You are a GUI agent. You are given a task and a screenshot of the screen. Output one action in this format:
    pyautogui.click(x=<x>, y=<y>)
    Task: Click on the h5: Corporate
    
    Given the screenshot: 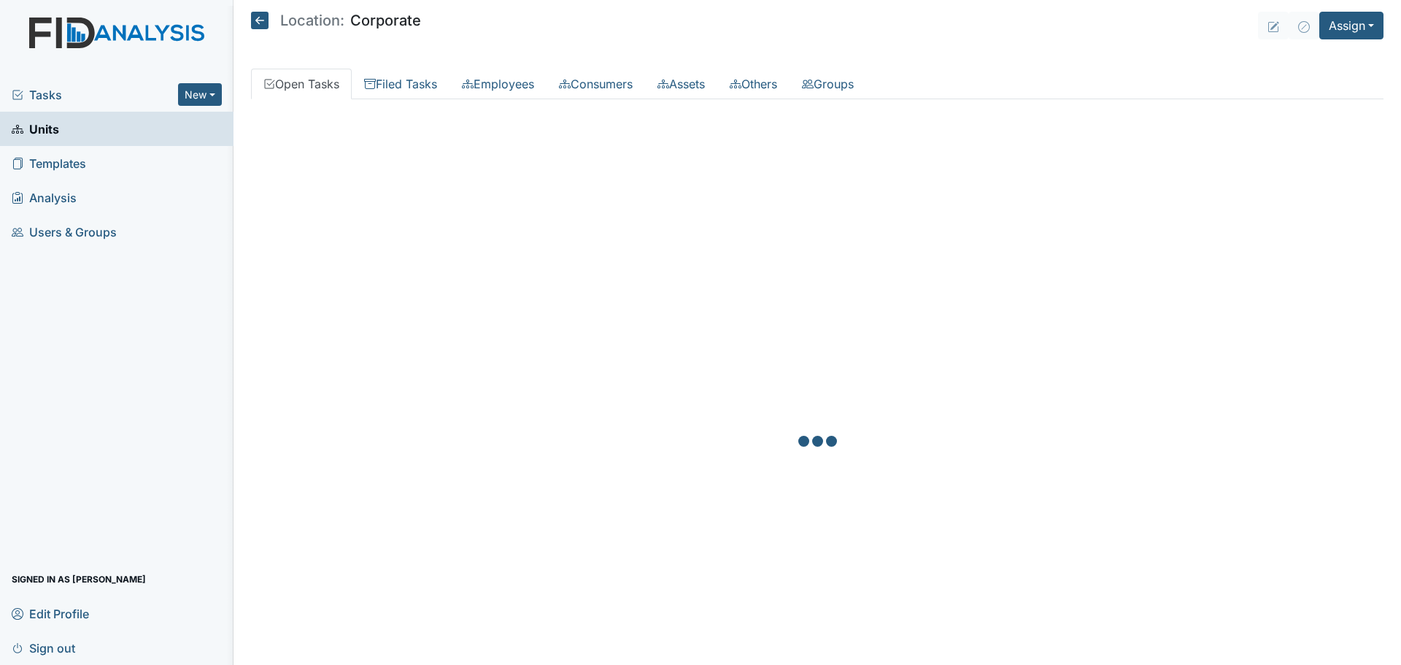 What is the action you would take?
    pyautogui.click(x=336, y=20)
    